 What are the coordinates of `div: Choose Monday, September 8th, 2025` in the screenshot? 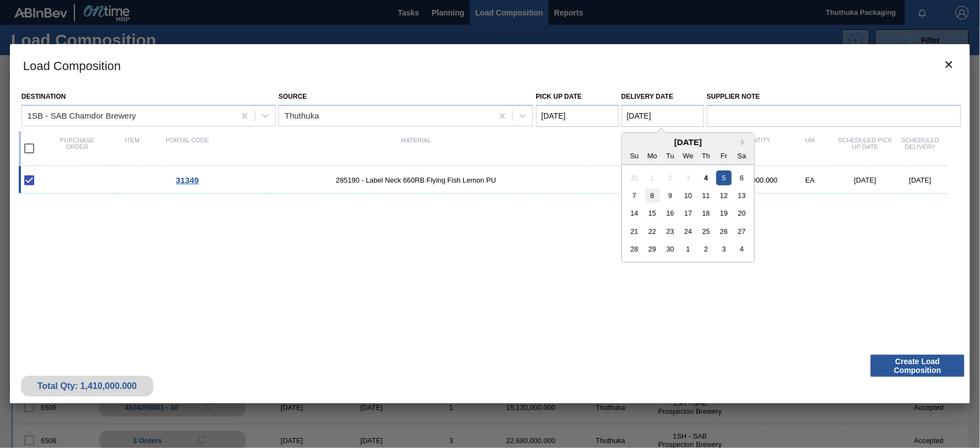 It's located at (652, 195).